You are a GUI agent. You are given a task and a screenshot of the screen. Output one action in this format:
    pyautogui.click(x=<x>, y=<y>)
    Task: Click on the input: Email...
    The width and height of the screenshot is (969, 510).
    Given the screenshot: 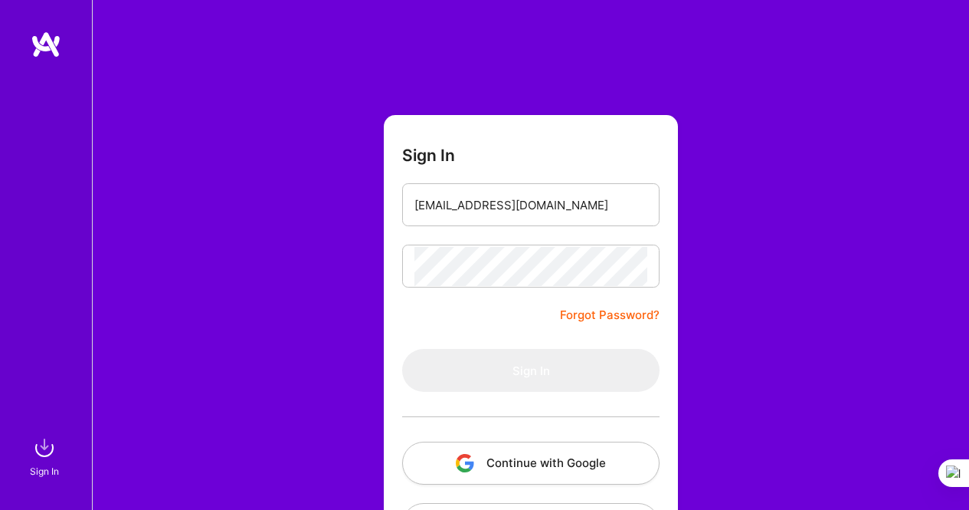 What is the action you would take?
    pyautogui.click(x=531, y=205)
    